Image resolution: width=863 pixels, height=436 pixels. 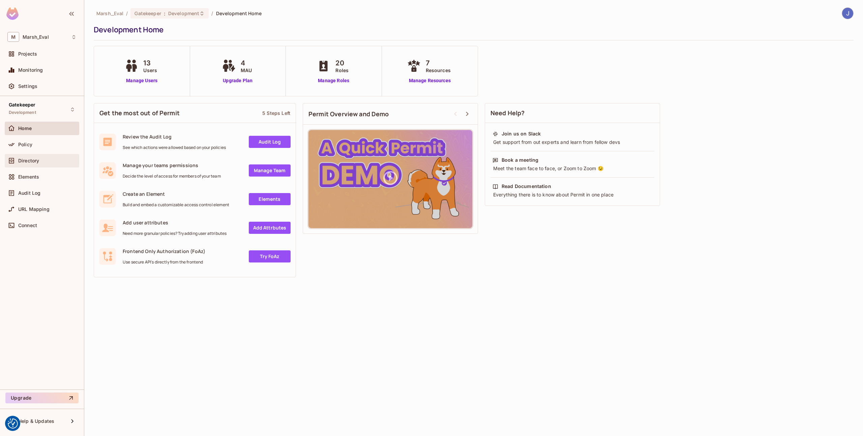 What do you see at coordinates (342, 70) in the screenshot?
I see `span: Roles` at bounding box center [342, 70].